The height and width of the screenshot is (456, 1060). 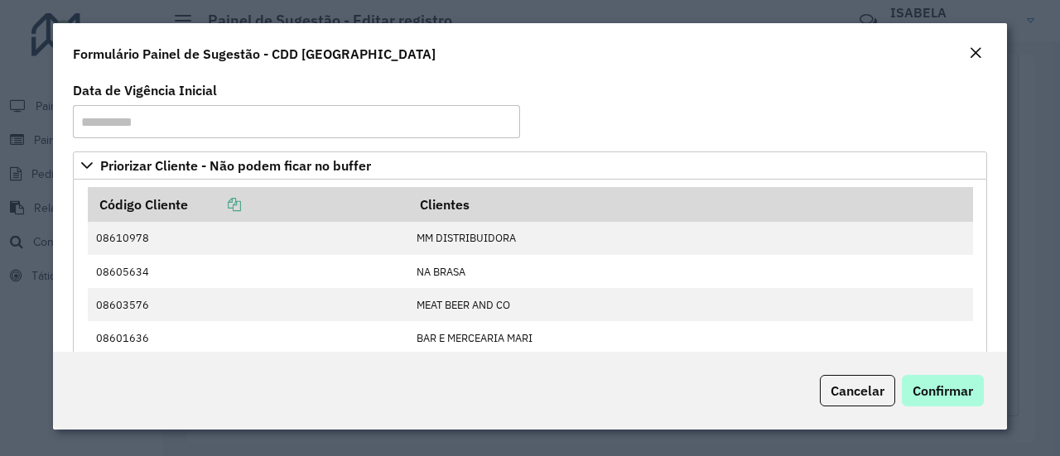 What do you see at coordinates (530, 166) in the screenshot?
I see `a: Priorizar Cliente - Não podem ficar no buffer` at bounding box center [530, 166].